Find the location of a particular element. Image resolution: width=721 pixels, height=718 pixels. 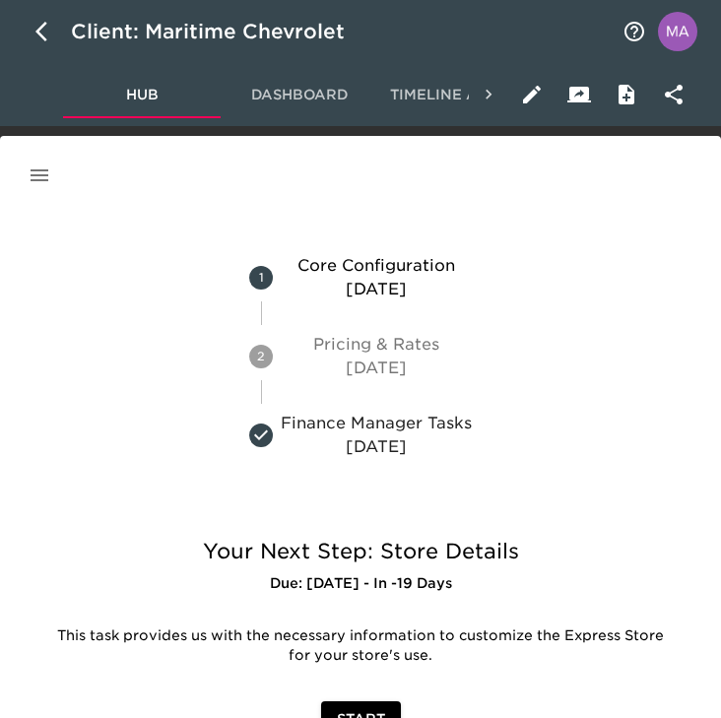

text: 2 is located at coordinates (261, 356).